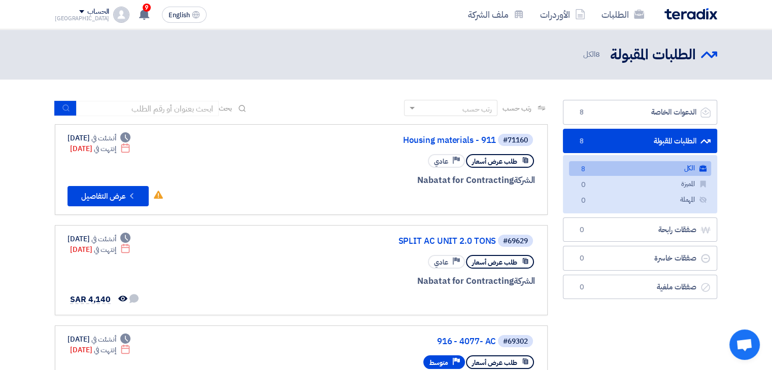 This screenshot has width=772, height=370. Describe the element at coordinates (394, 242) in the screenshot. I see `a: SPLIT AC UNIT 2.0 TONS` at that location.